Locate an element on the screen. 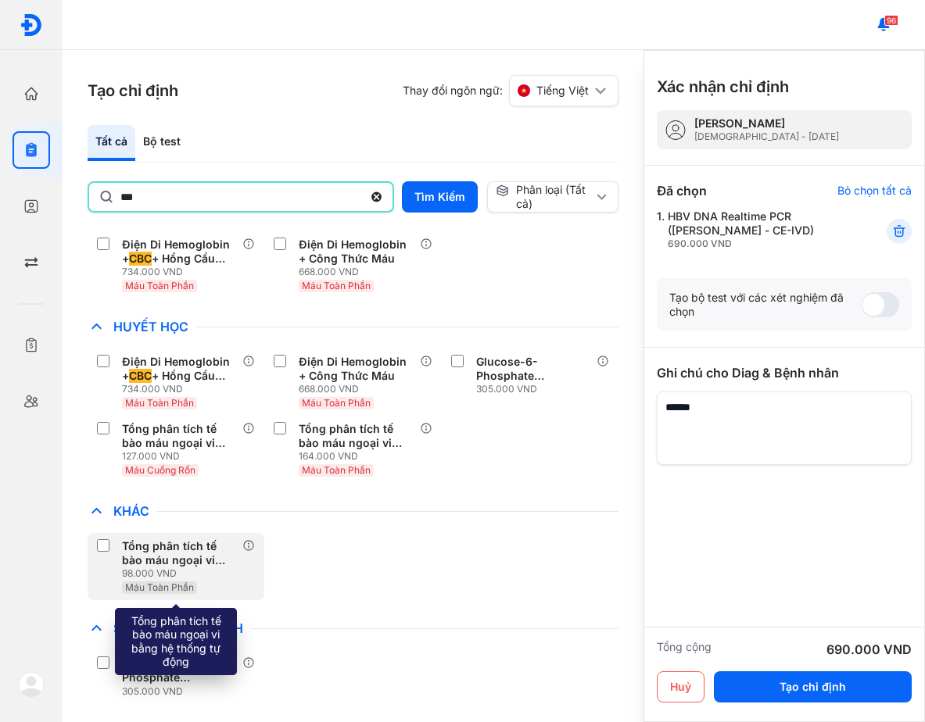 The image size is (925, 722). span: Máu Cuống Rốn is located at coordinates (160, 470).